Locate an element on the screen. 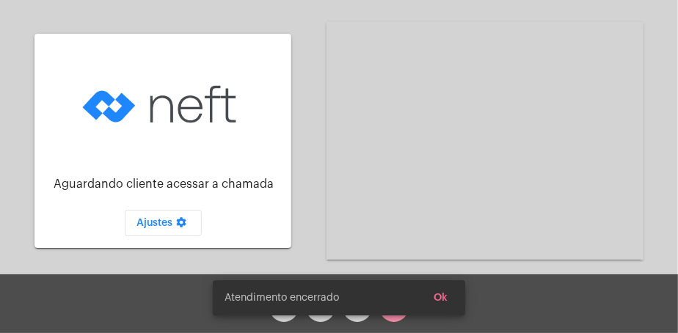 The width and height of the screenshot is (678, 333). mat-icon: settings is located at coordinates (181, 225).